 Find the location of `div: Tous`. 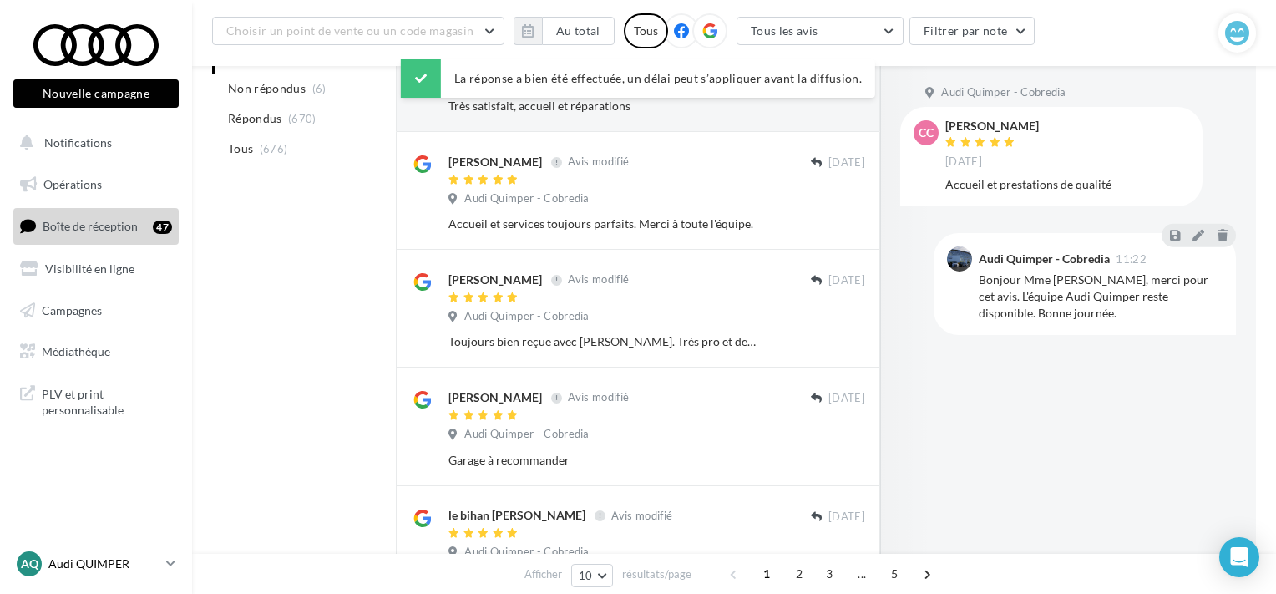

div: Tous is located at coordinates (645, 31).